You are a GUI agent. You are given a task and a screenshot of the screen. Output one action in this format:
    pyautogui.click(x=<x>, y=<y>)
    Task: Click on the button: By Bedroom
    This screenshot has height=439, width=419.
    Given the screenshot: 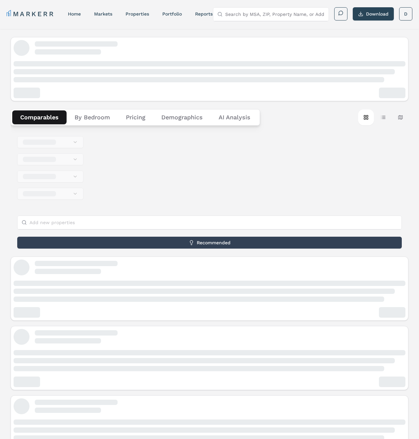 What is the action you would take?
    pyautogui.click(x=92, y=117)
    